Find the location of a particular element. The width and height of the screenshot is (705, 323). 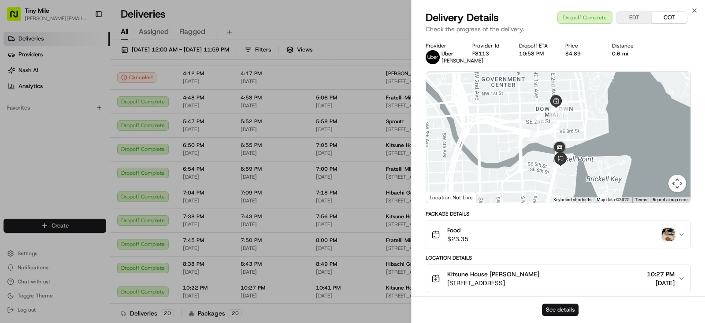

button: photo_proof_of_delivery image is located at coordinates (668, 235).